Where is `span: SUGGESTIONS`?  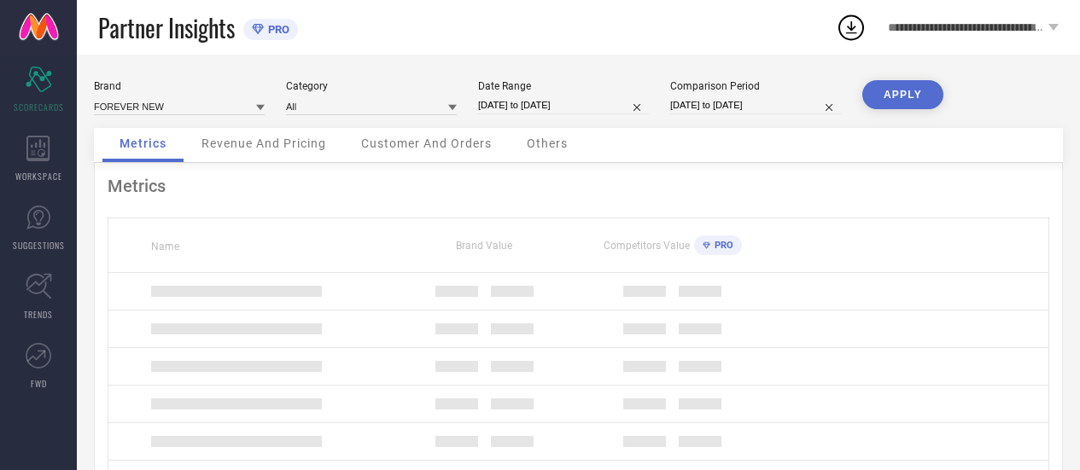
span: SUGGESTIONS is located at coordinates (38, 245).